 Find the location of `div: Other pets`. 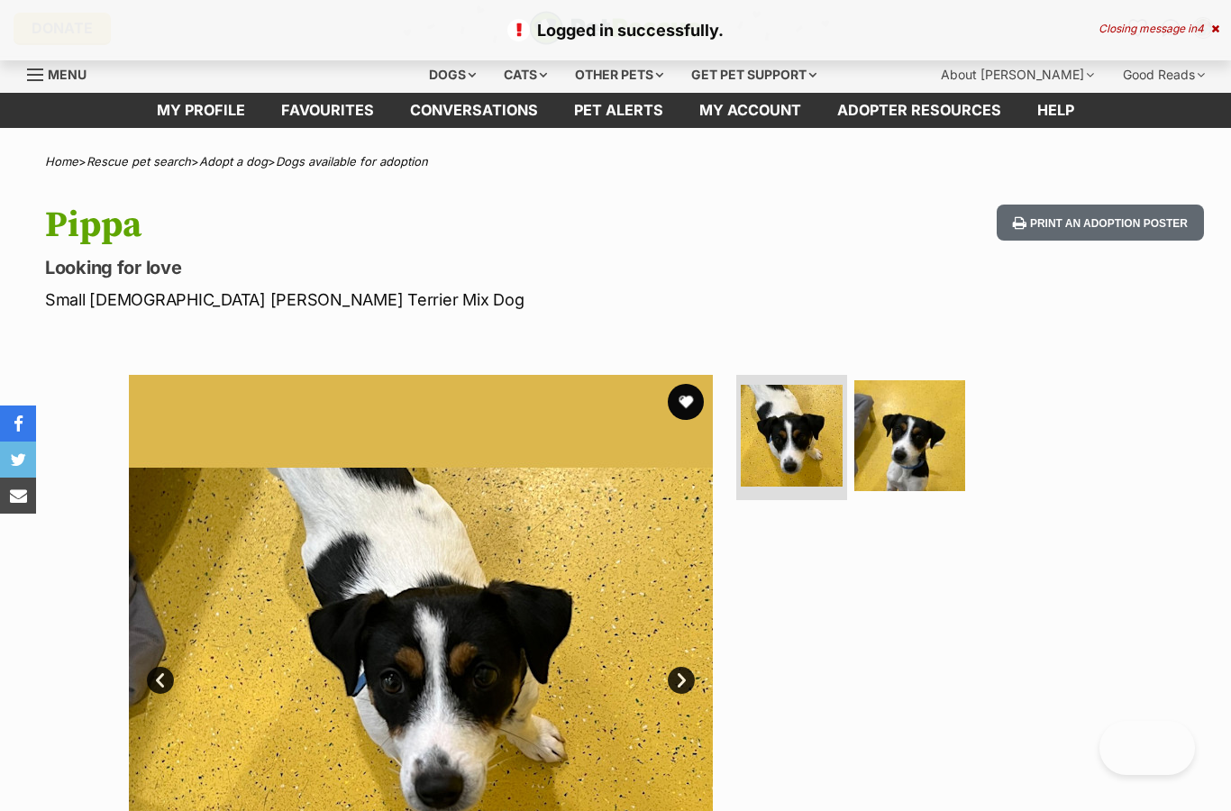

div: Other pets is located at coordinates (619, 75).